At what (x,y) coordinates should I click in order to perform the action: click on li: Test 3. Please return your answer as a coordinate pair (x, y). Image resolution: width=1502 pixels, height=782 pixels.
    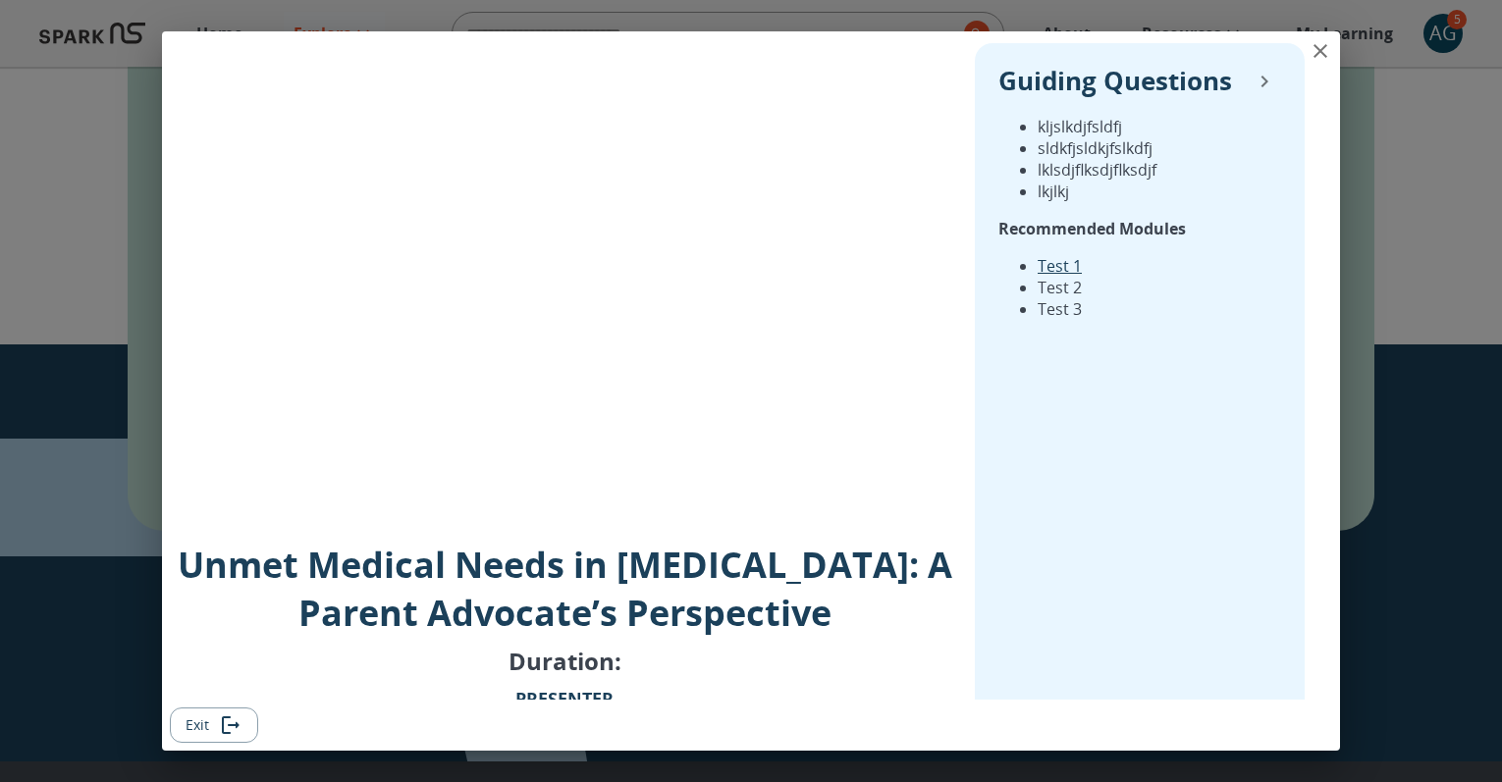
    Looking at the image, I should click on (1159, 309).